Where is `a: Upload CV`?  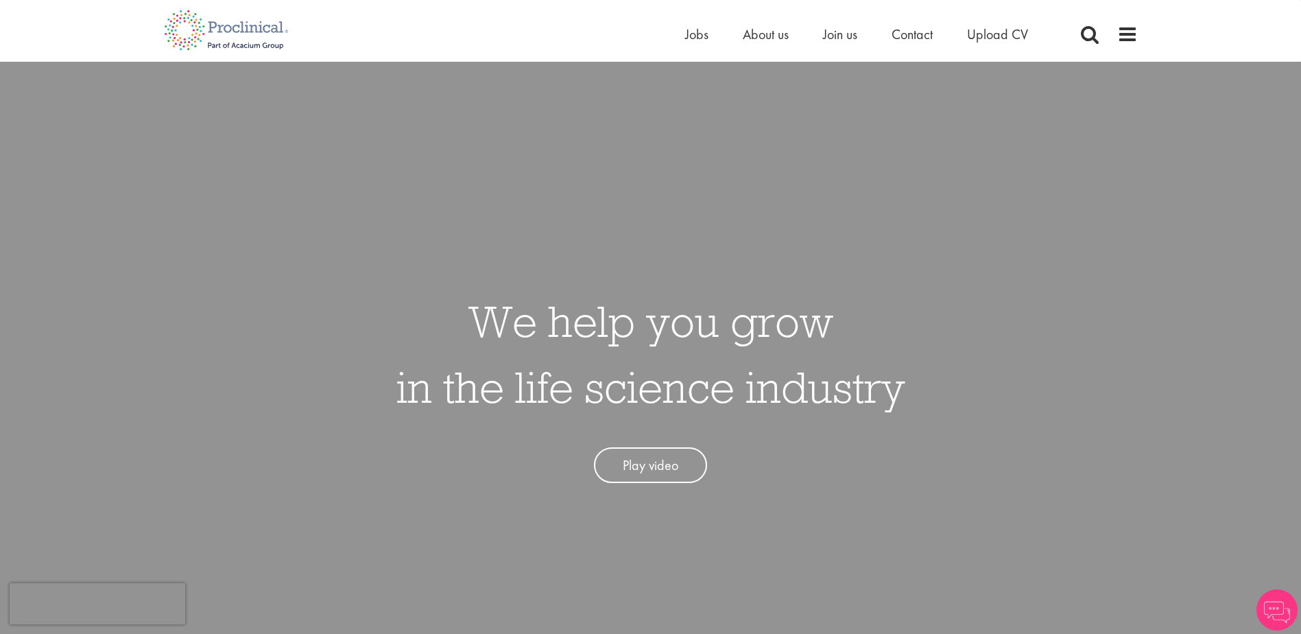
a: Upload CV is located at coordinates (997, 34).